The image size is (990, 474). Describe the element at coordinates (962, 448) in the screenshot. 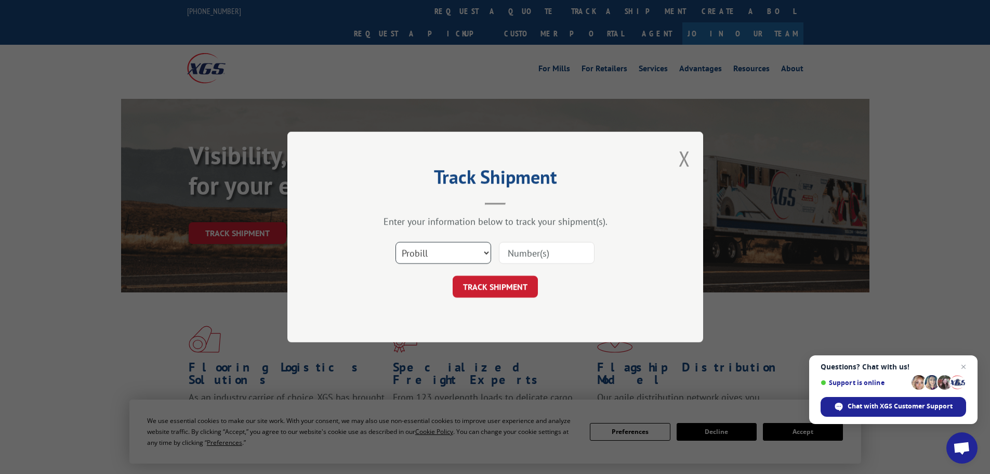

I see `div: Open chat` at that location.